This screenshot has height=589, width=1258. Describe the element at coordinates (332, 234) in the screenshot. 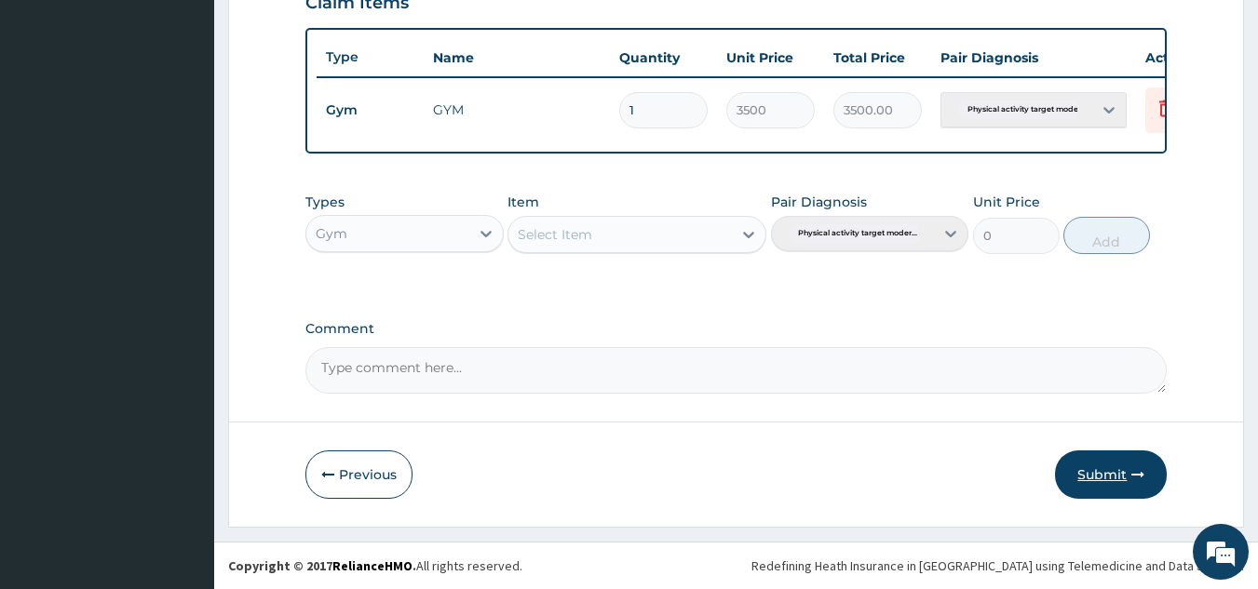

I see `div: Gym` at that location.